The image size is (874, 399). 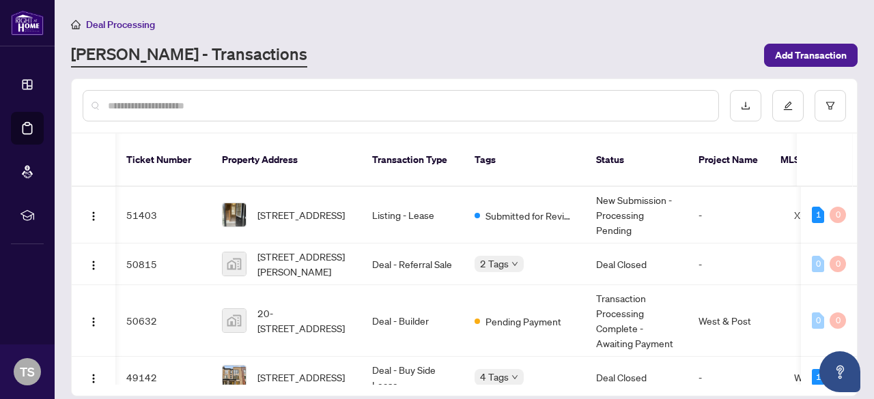 What do you see at coordinates (788, 106) in the screenshot?
I see `button: edit` at bounding box center [788, 106].